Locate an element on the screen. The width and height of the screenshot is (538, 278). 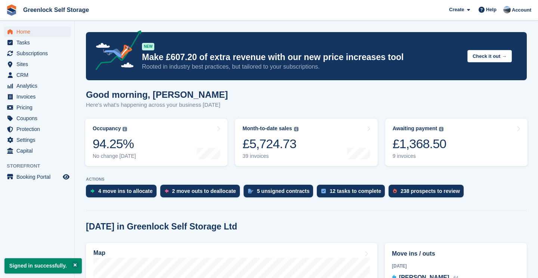
span: Analytics is located at coordinates (39, 86).